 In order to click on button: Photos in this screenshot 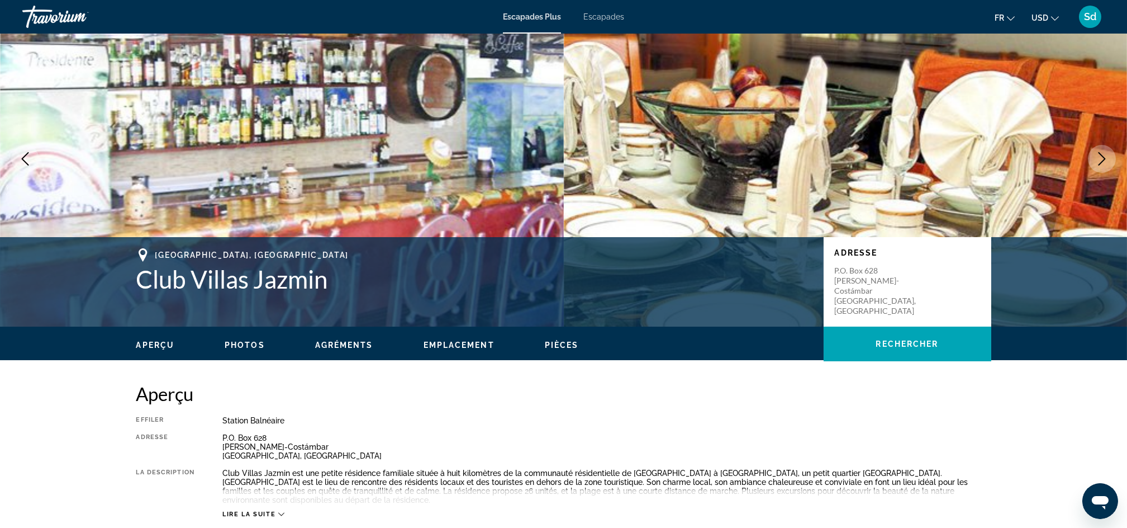, I will do `click(245, 345)`.